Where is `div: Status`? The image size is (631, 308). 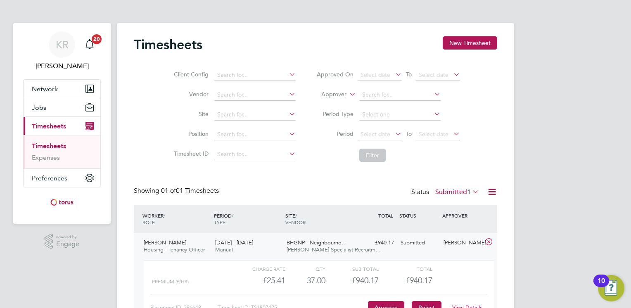 div: Status is located at coordinates (446, 192).